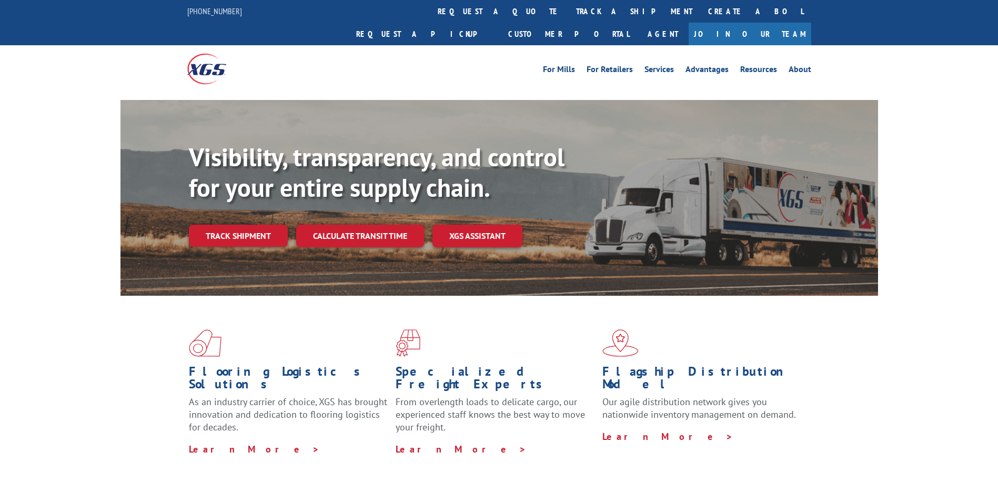 This screenshot has height=502, width=998. Describe the element at coordinates (288, 414) in the screenshot. I see `span: As an industry carrier of choice, XGS has brought innovation and dedication to flooring logistics...` at that location.